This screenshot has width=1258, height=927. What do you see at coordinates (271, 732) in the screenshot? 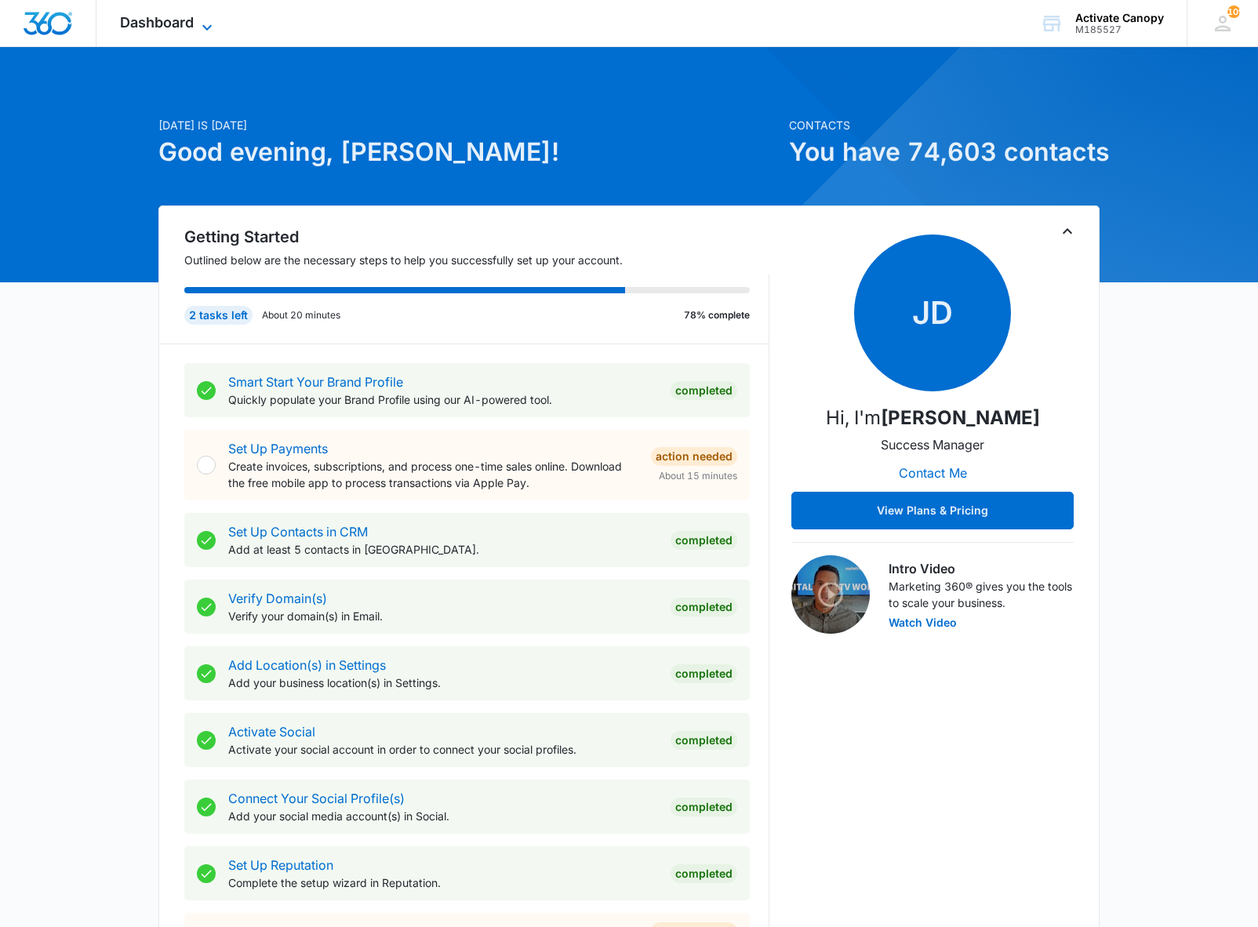
I see `a: Activate Social` at bounding box center [271, 732].